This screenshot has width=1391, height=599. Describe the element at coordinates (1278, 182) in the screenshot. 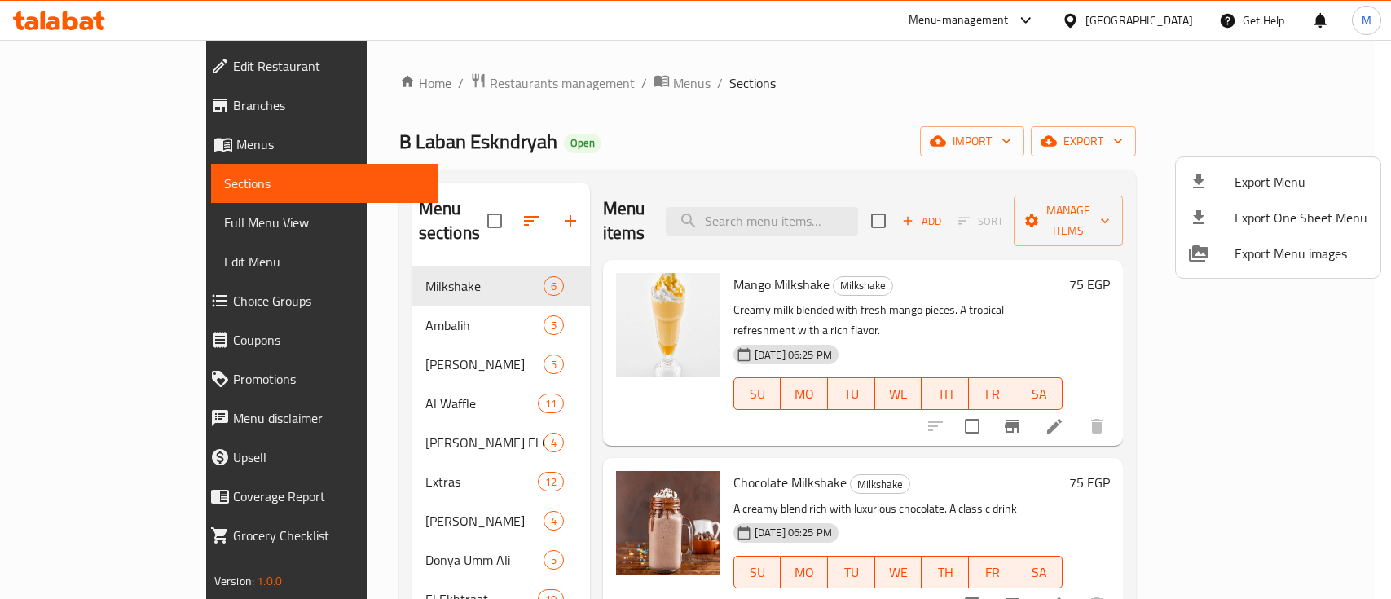

I see `li: Export menu items` at that location.